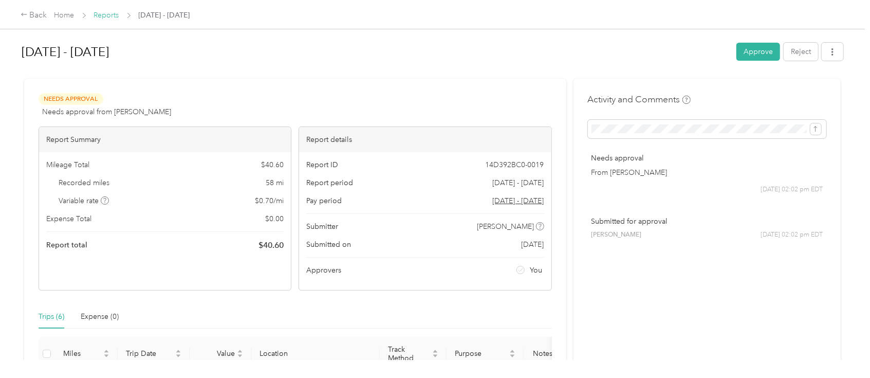 The image size is (870, 378). What do you see at coordinates (71, 99) in the screenshot?
I see `span: Needs Approval` at bounding box center [71, 99].